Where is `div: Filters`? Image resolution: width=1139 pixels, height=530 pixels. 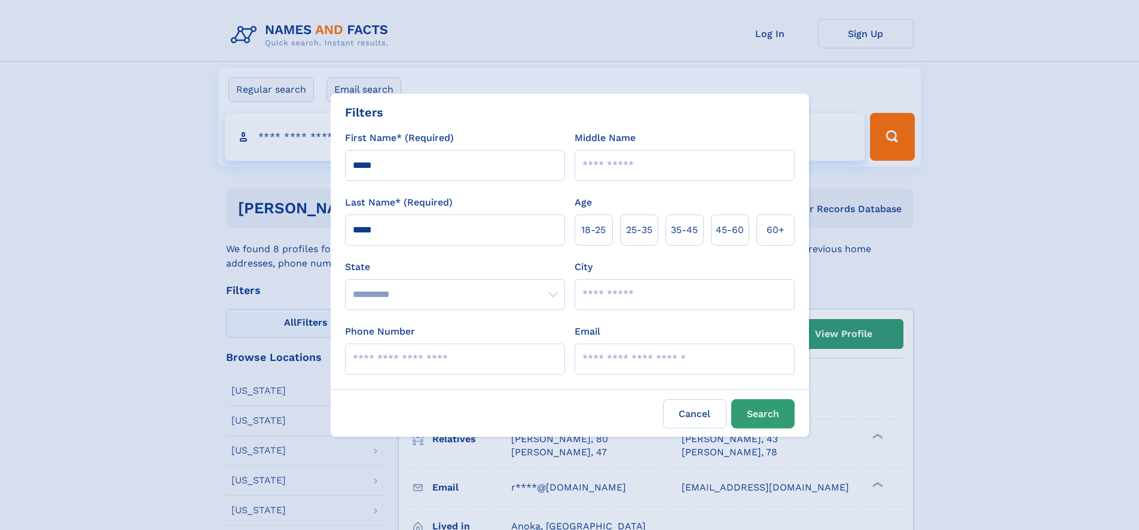
div: Filters is located at coordinates (364, 112).